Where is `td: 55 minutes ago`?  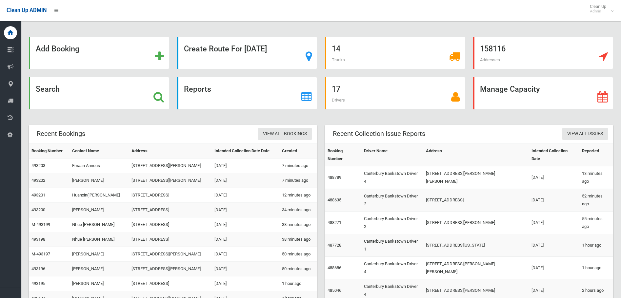 td: 55 minutes ago is located at coordinates (596, 223).